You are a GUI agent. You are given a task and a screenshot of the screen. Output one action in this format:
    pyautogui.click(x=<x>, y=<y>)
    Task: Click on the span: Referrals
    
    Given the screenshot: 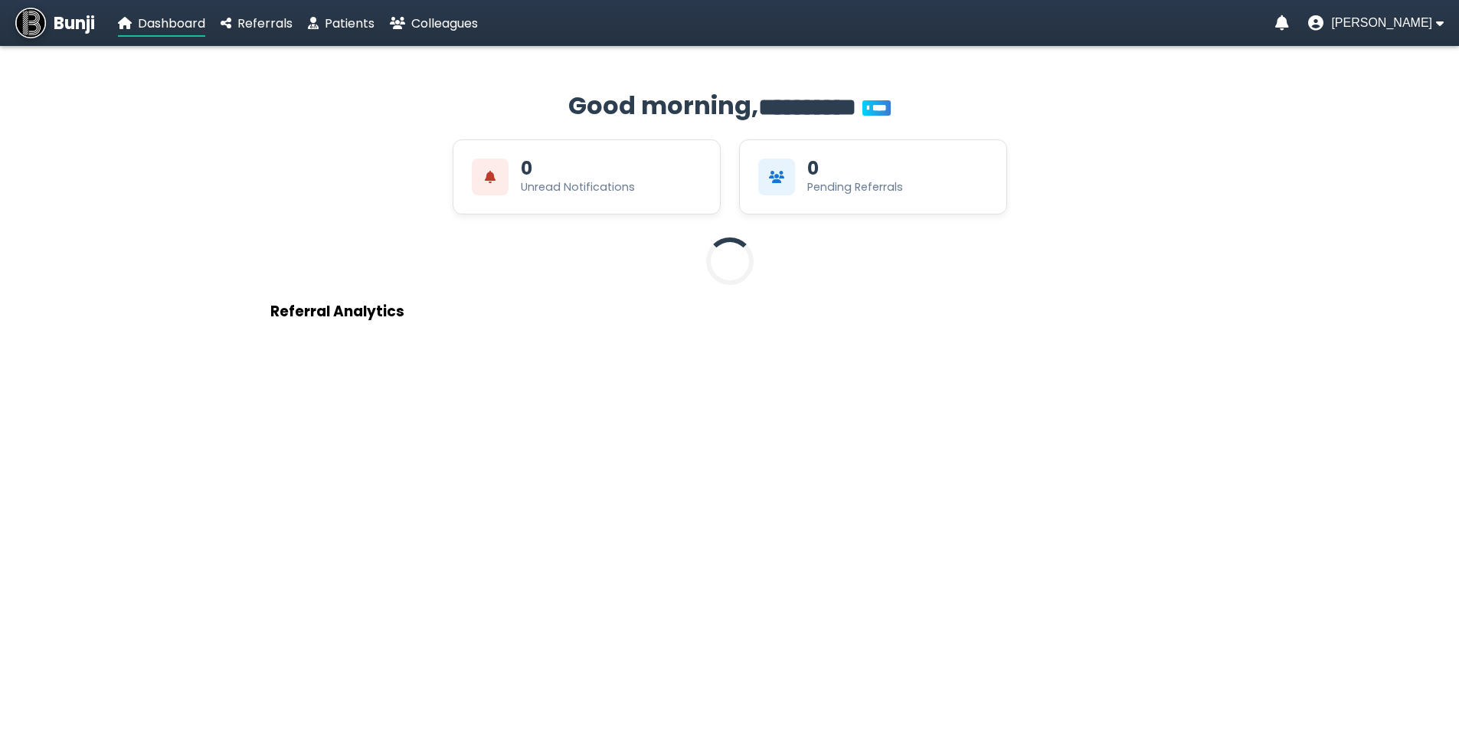 What is the action you would take?
    pyautogui.click(x=265, y=23)
    